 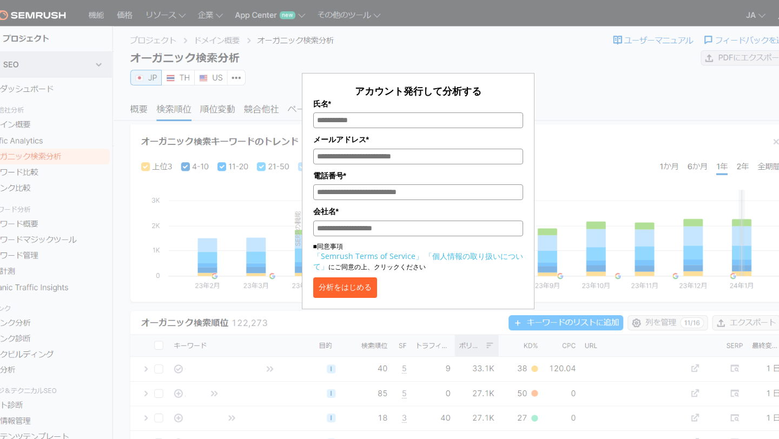 I want to click on label: 電話番号*, so click(x=418, y=176).